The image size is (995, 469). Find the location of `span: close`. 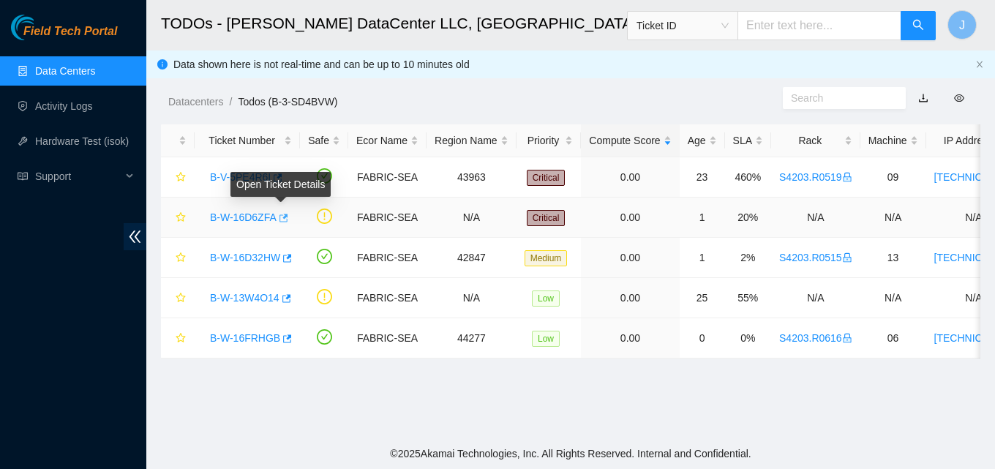

span: close is located at coordinates (979, 64).